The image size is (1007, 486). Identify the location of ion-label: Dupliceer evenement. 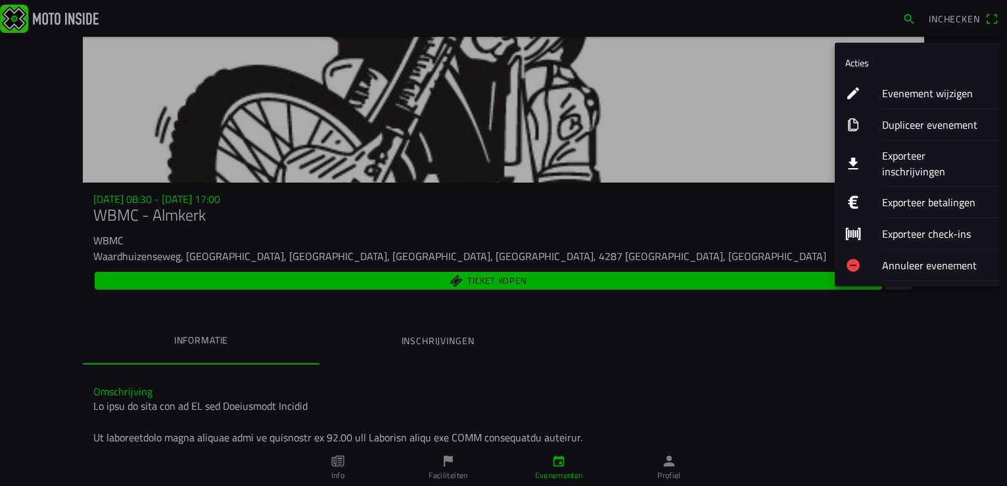
(935, 125).